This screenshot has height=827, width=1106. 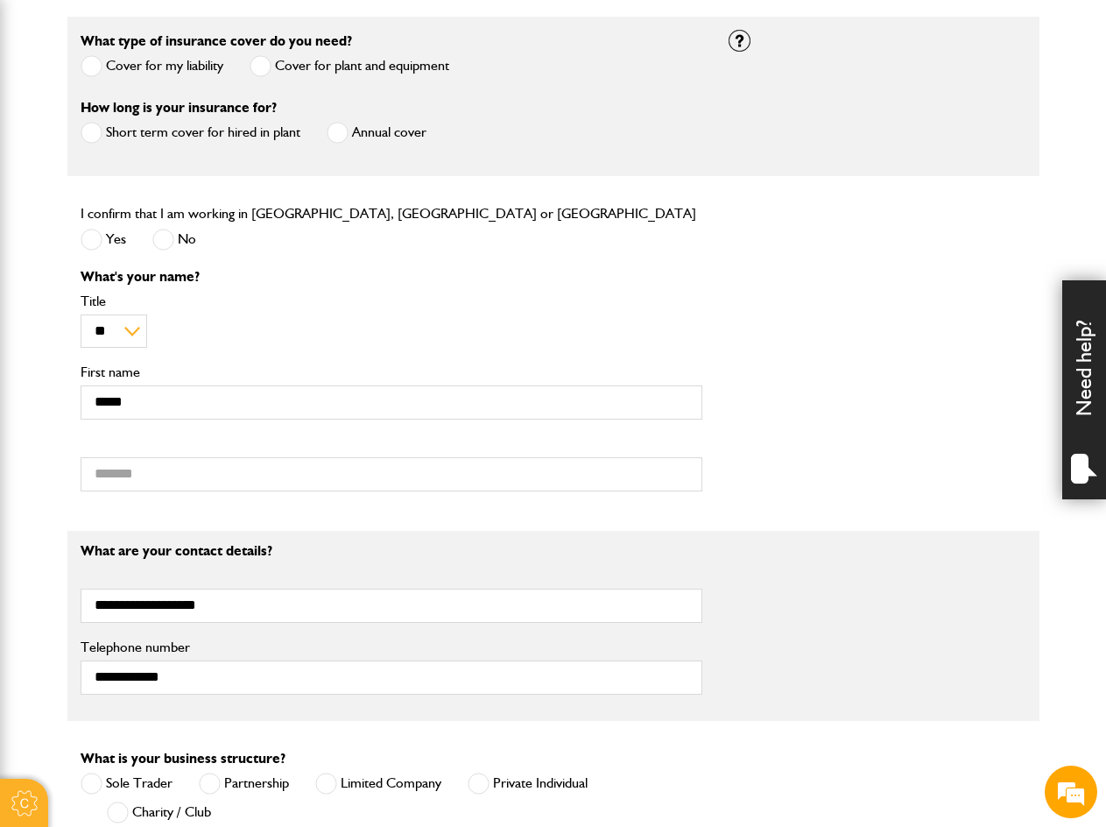 What do you see at coordinates (244, 783) in the screenshot?
I see `label: Partnership` at bounding box center [244, 783].